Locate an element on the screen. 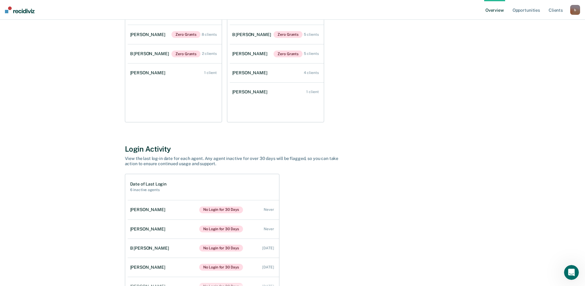 The width and height of the screenshot is (585, 286). div: Login Activity is located at coordinates (293, 149).